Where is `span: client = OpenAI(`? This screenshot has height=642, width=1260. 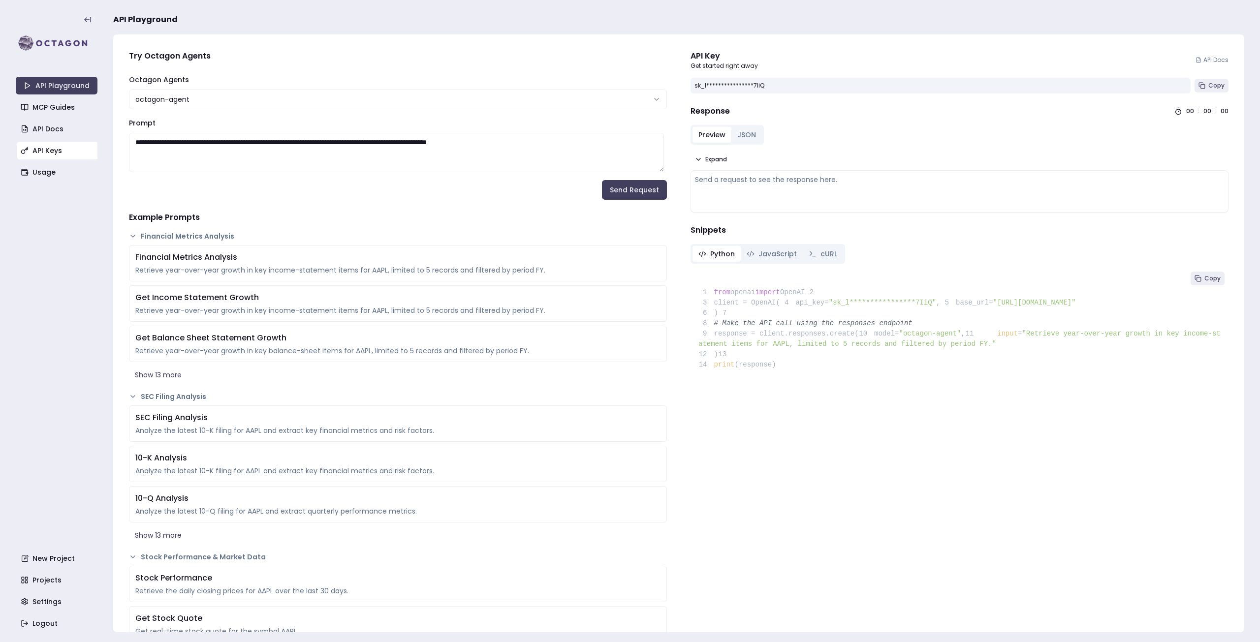 span: client = OpenAI( is located at coordinates (739, 303).